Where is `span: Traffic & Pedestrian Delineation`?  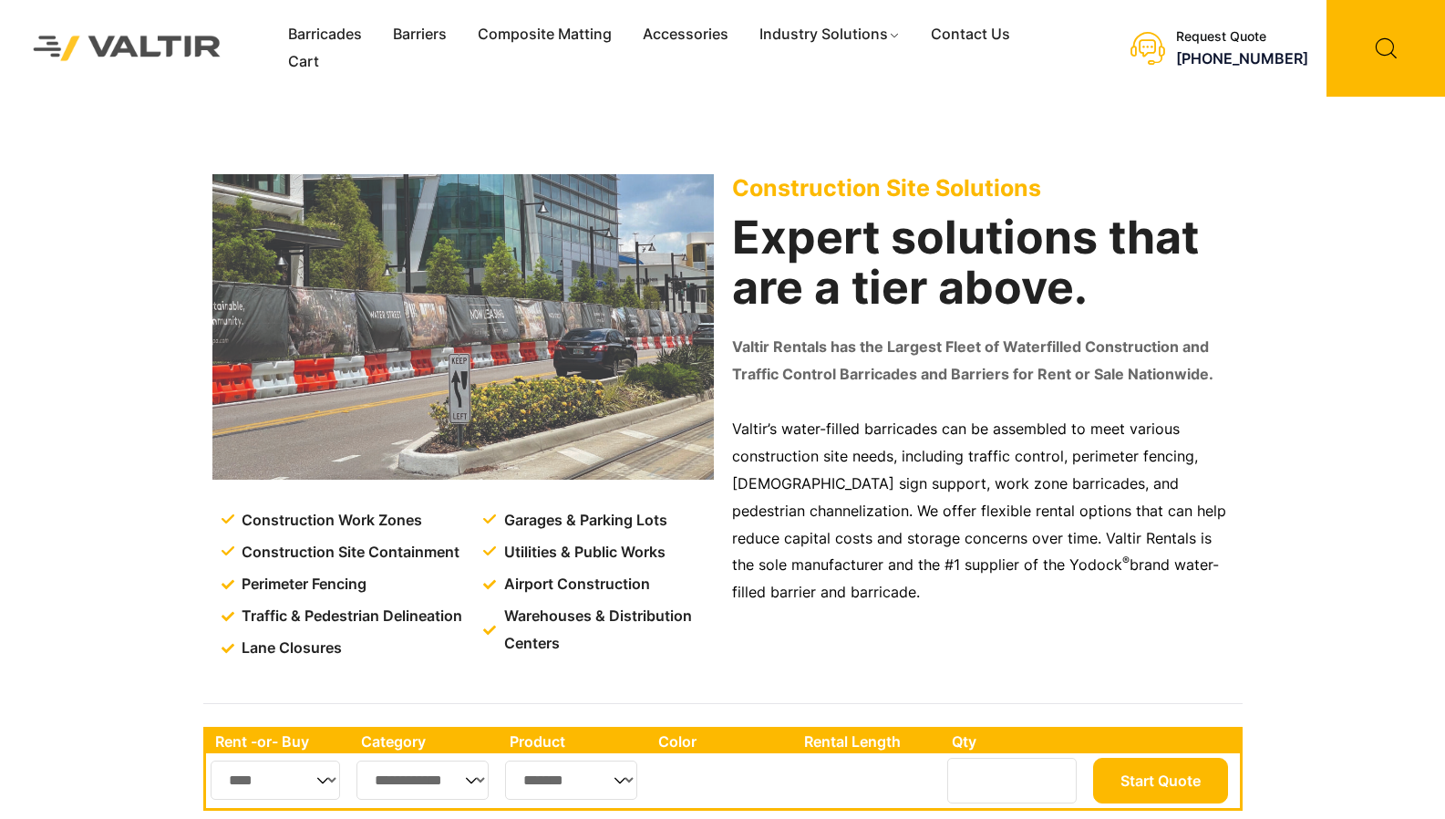 span: Traffic & Pedestrian Delineation is located at coordinates (349, 616).